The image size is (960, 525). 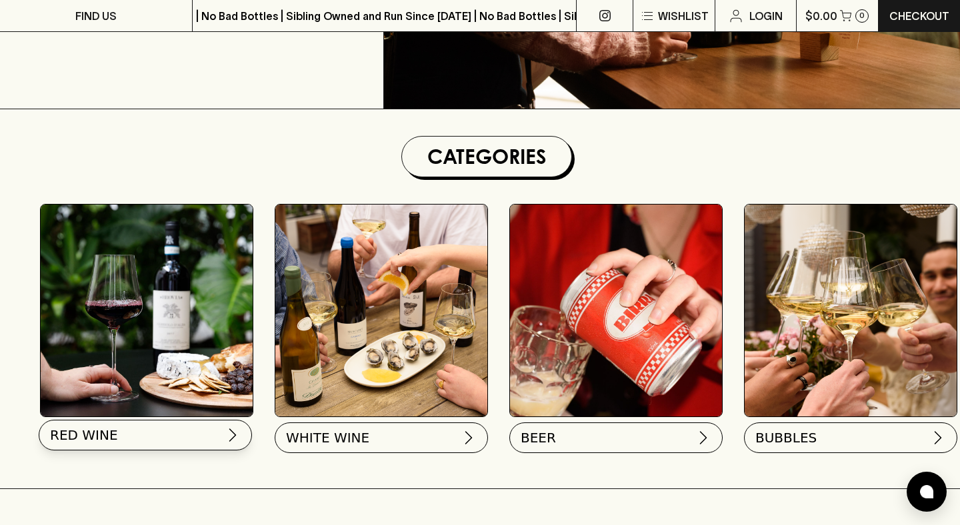 I want to click on img: BIRRA_GOOD-TIMES_INSTA-2 1/optimise?auth=Mjk3MjY0ODMzMw__, so click(x=616, y=311).